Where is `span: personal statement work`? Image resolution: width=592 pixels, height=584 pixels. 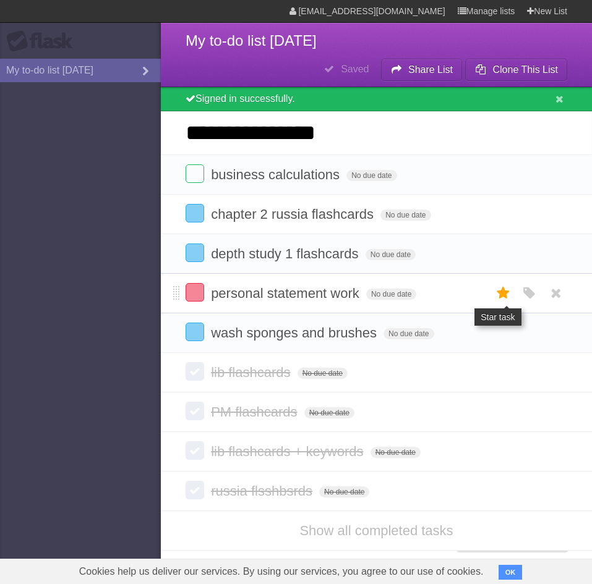
span: personal statement work is located at coordinates (286, 293).